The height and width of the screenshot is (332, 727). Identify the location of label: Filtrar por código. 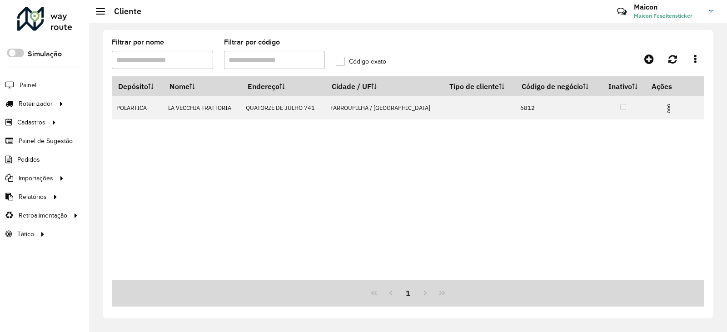
(252, 42).